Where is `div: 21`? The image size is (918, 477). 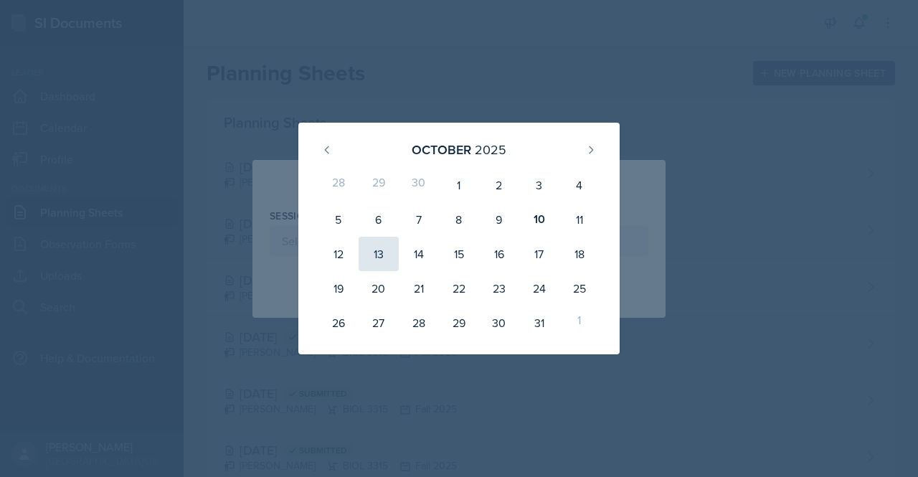 div: 21 is located at coordinates (419, 288).